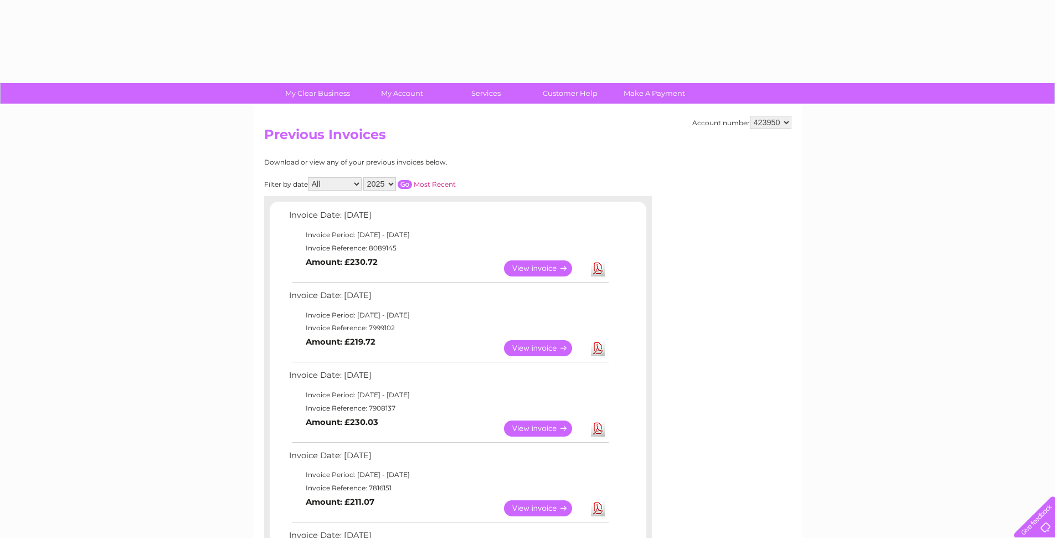 This screenshot has height=538, width=1055. I want to click on div: Download or view any of your previous invoices below., so click(409, 162).